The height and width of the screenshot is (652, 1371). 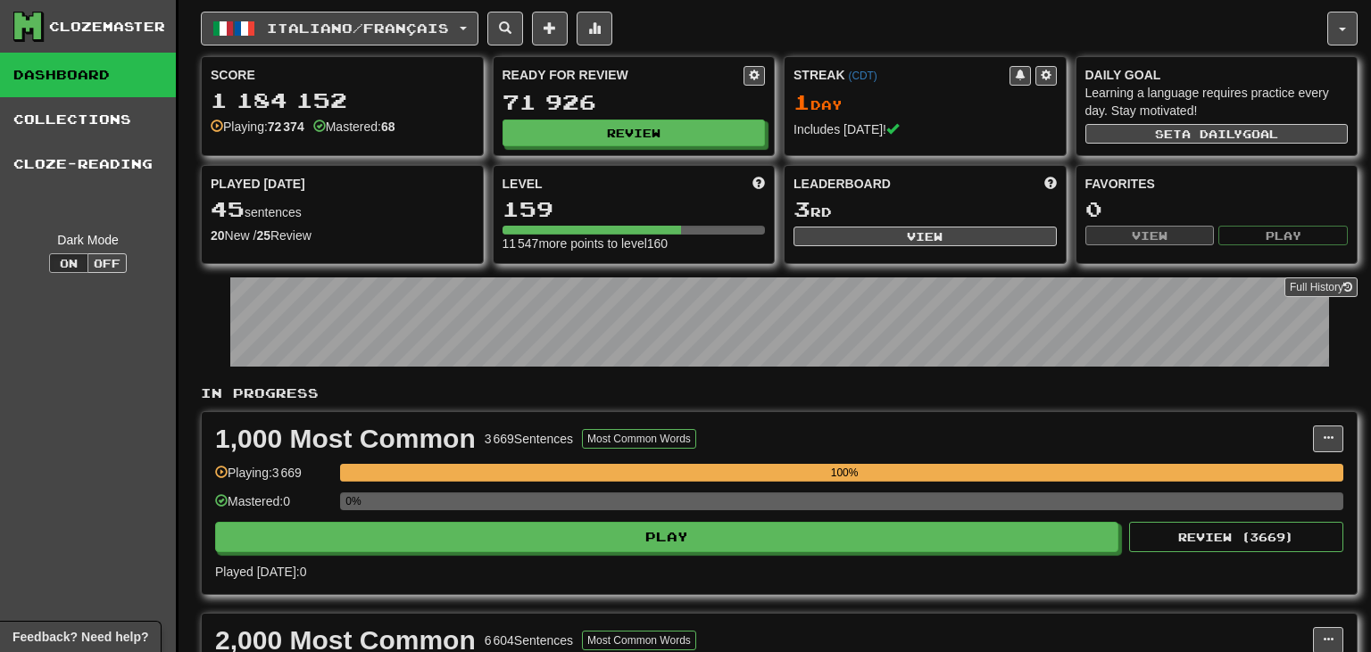 What do you see at coordinates (759, 184) in the screenshot?
I see `span: Score more points to level up` at bounding box center [759, 184].